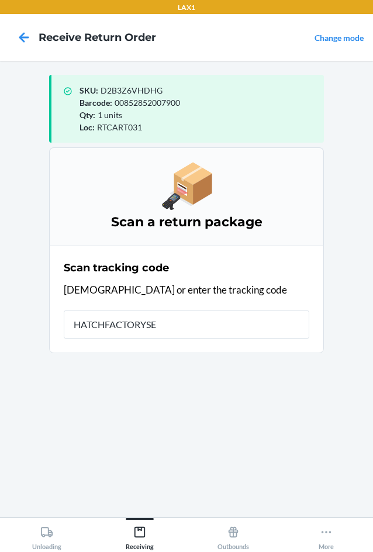 This screenshot has width=373, height=552. What do you see at coordinates (97, 37) in the screenshot?
I see `h4: Receive Return Order` at bounding box center [97, 37].